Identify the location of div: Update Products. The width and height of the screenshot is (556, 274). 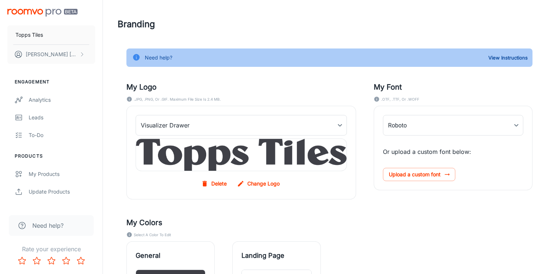
(62, 192).